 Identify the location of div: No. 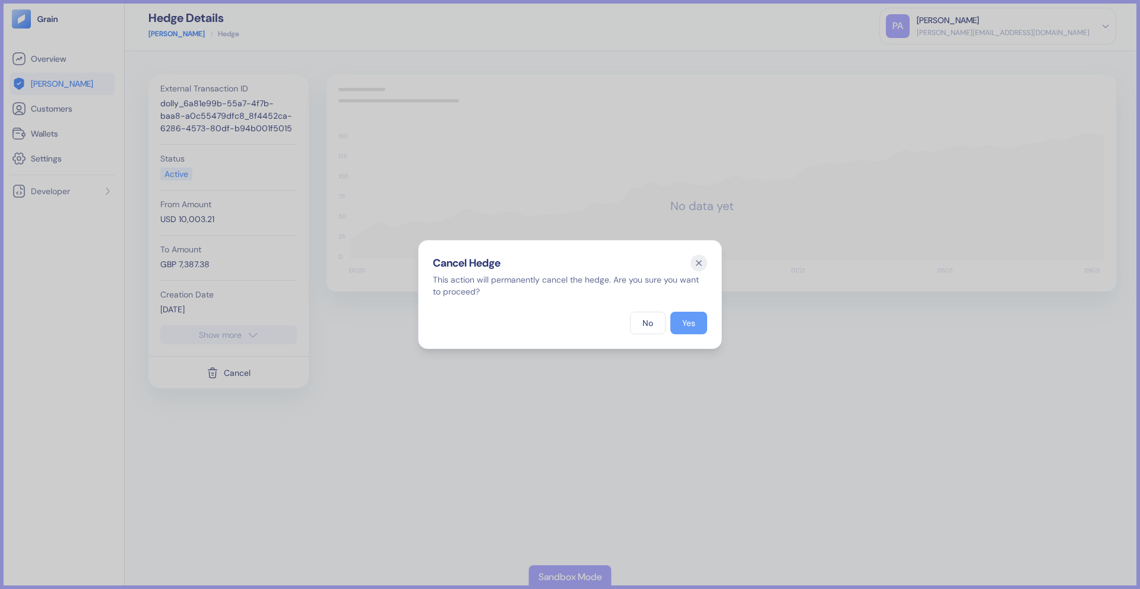
(648, 323).